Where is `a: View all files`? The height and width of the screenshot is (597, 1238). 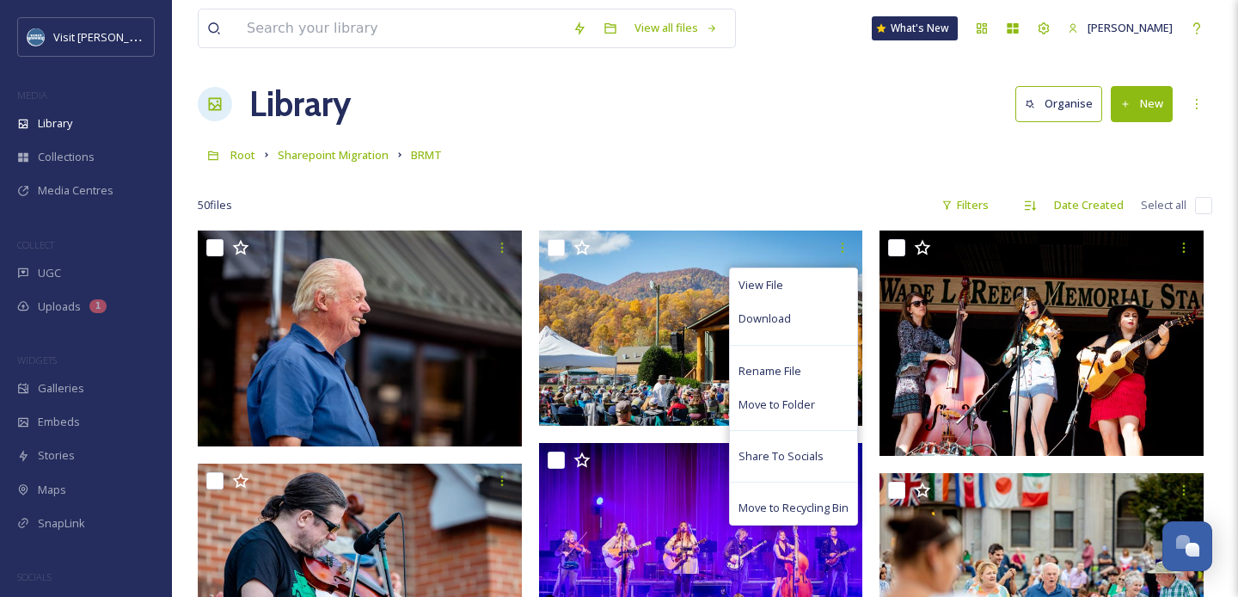
a: View all files is located at coordinates (676, 28).